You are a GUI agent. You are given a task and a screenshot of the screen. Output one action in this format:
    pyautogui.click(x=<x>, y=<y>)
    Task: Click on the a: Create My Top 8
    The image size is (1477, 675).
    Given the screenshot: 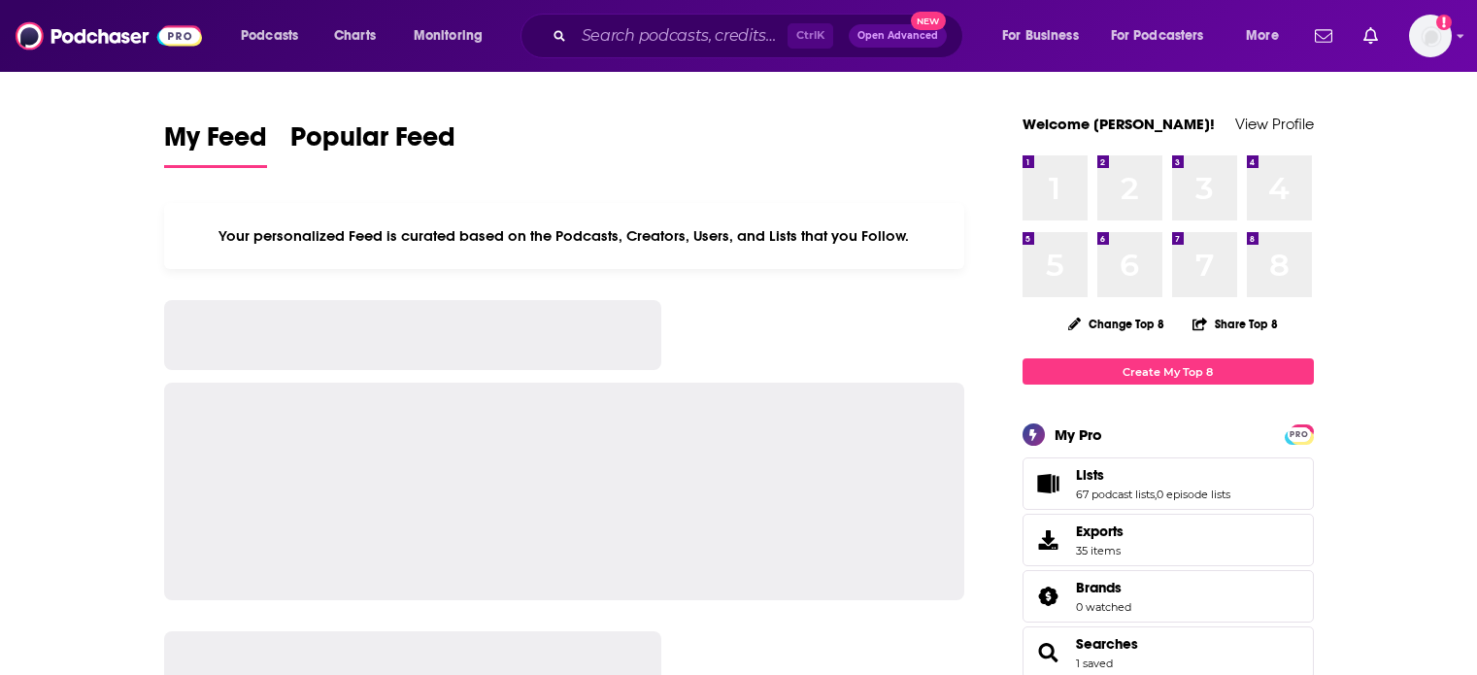 What is the action you would take?
    pyautogui.click(x=1168, y=371)
    